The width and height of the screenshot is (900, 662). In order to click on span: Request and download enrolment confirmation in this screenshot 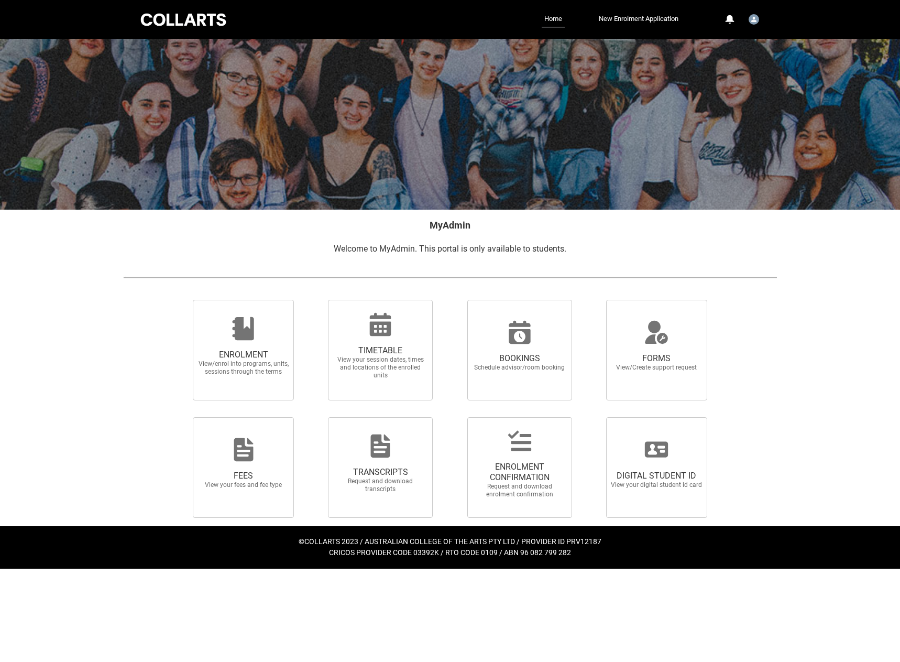, I will do `click(520, 490)`.